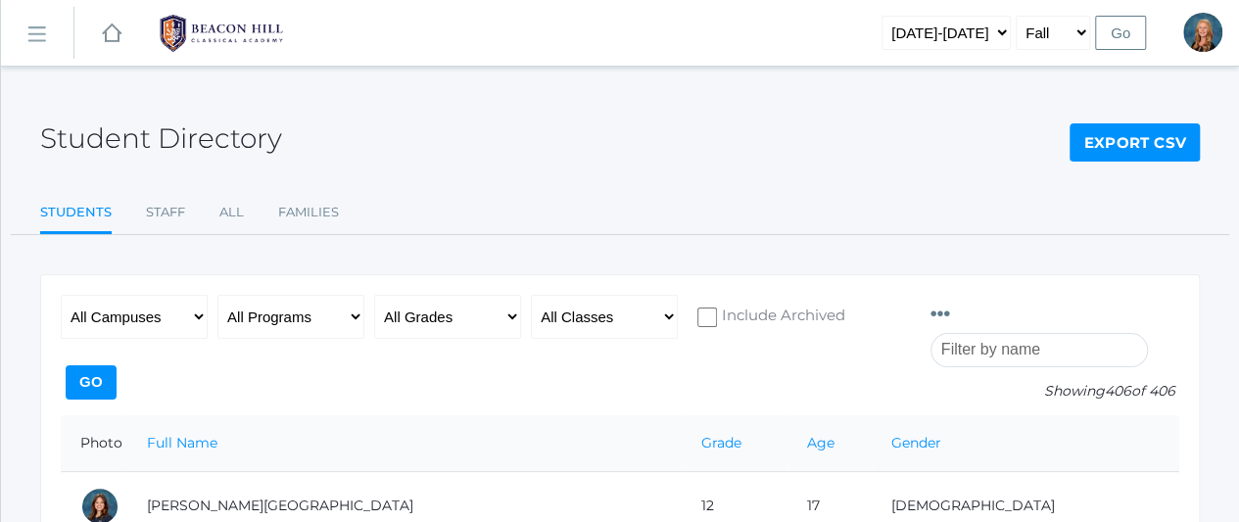 This screenshot has height=522, width=1239. What do you see at coordinates (707, 317) in the screenshot?
I see `input: Include Archived` at bounding box center [707, 317].